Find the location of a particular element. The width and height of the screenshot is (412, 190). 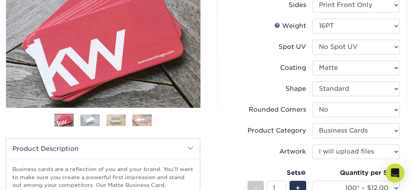

div: Open Intercom Messenger is located at coordinates (395, 173).